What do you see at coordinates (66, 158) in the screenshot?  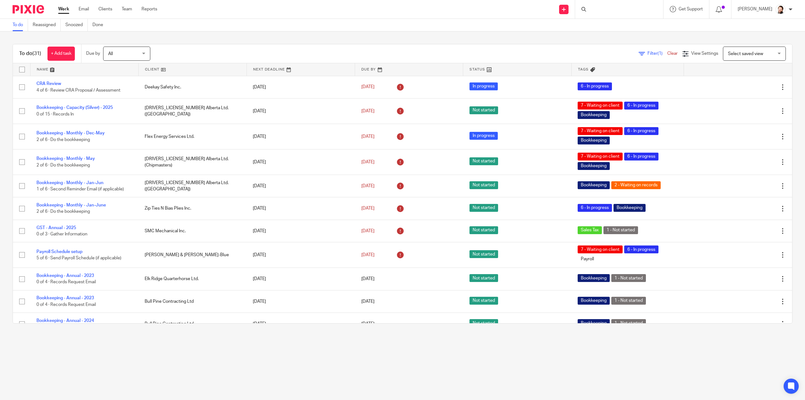 I see `a: Bookkeeping - Monthly - May` at bounding box center [66, 158].